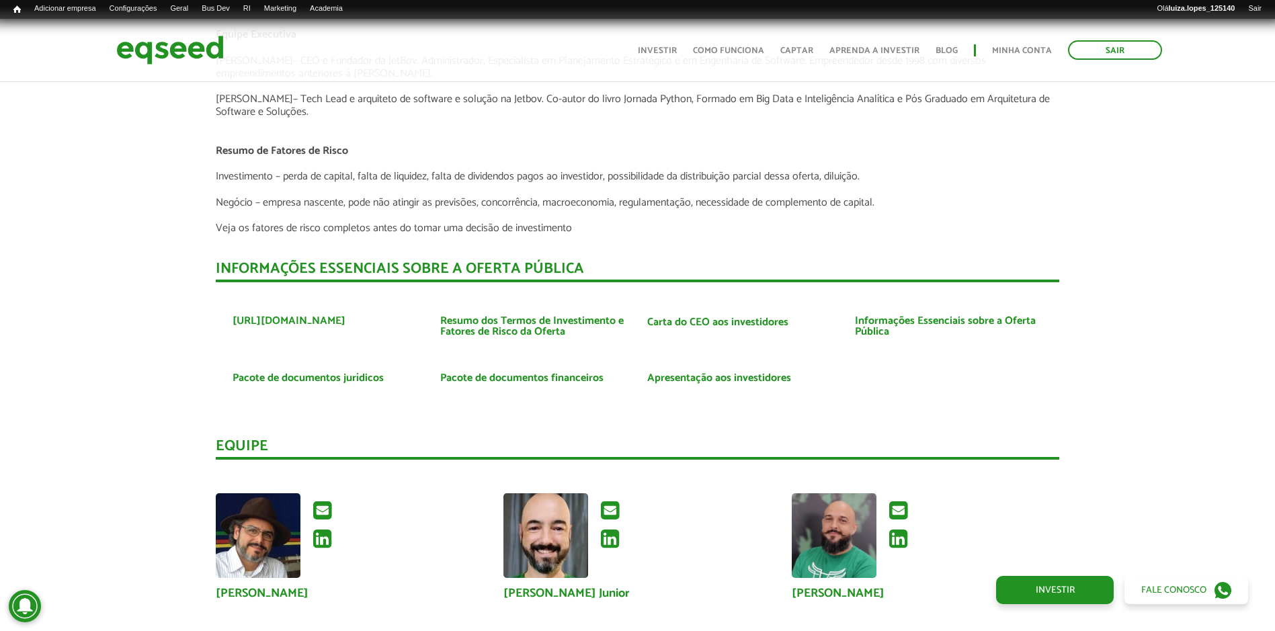 Image resolution: width=1275 pixels, height=631 pixels. Describe the element at coordinates (522, 379) in the screenshot. I see `a: Pacote de documentos financeiros` at that location.